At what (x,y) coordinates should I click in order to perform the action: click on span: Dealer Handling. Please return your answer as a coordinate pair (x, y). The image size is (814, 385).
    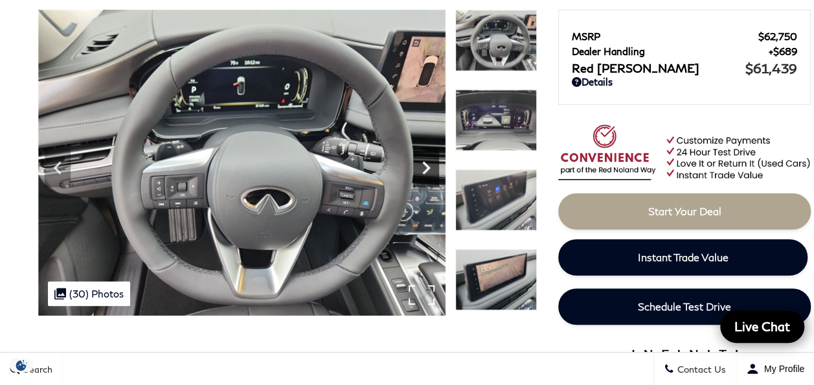
    Looking at the image, I should click on (670, 51).